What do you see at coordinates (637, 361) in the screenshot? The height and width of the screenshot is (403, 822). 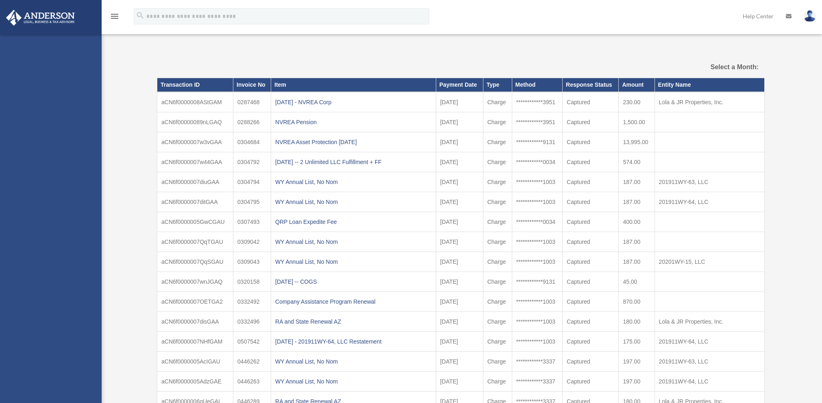 I see `td: 197.00` at bounding box center [637, 361].